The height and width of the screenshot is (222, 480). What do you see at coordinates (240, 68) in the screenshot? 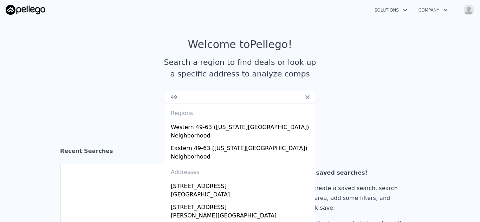
I see `div: Search a region to find deals or look up a specific address to analyze comps` at bounding box center [240, 68].